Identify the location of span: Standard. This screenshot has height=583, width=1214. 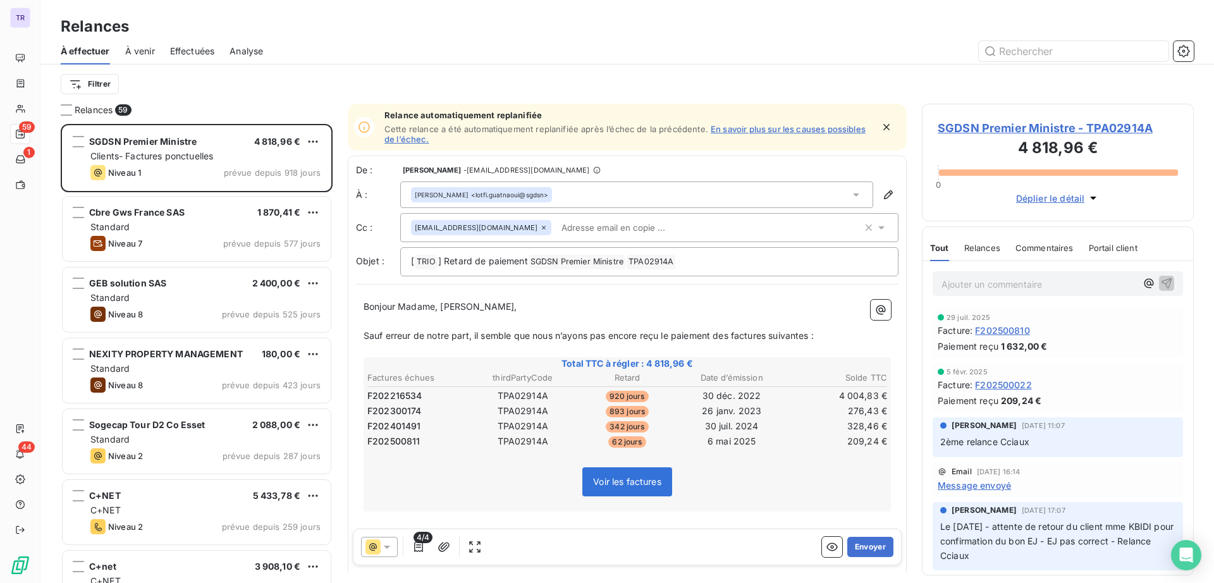
(110, 368).